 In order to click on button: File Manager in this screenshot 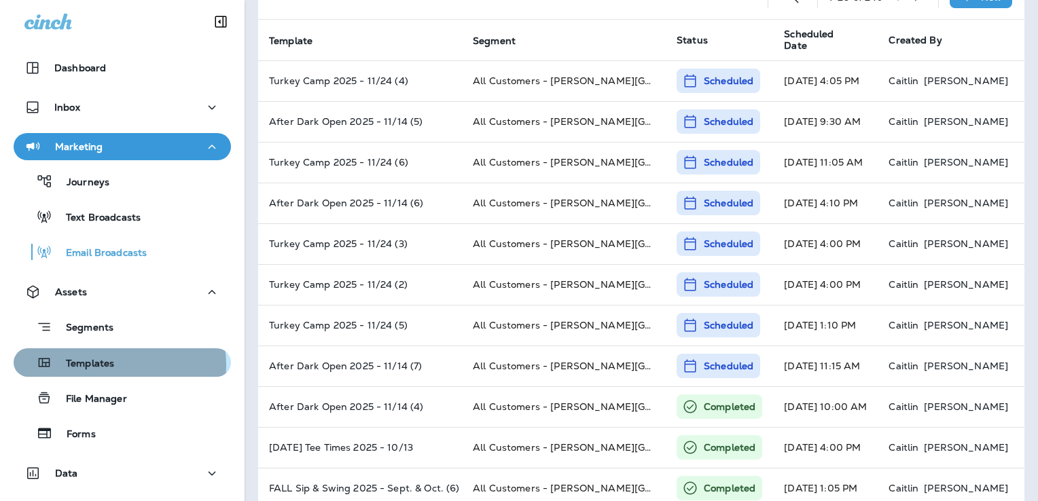, I will do `click(122, 398)`.